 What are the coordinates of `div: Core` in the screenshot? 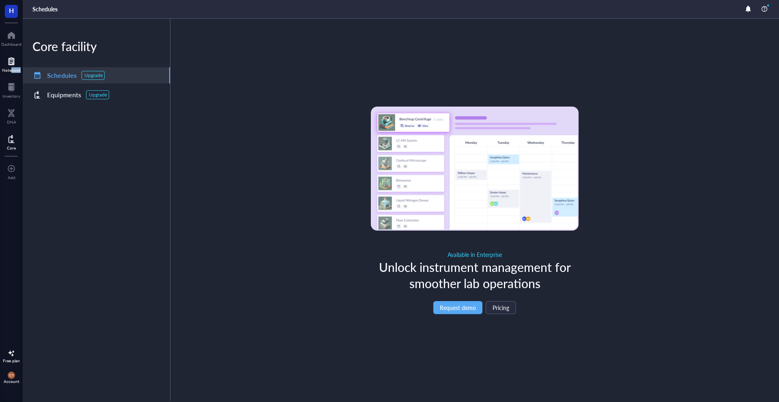 It's located at (11, 148).